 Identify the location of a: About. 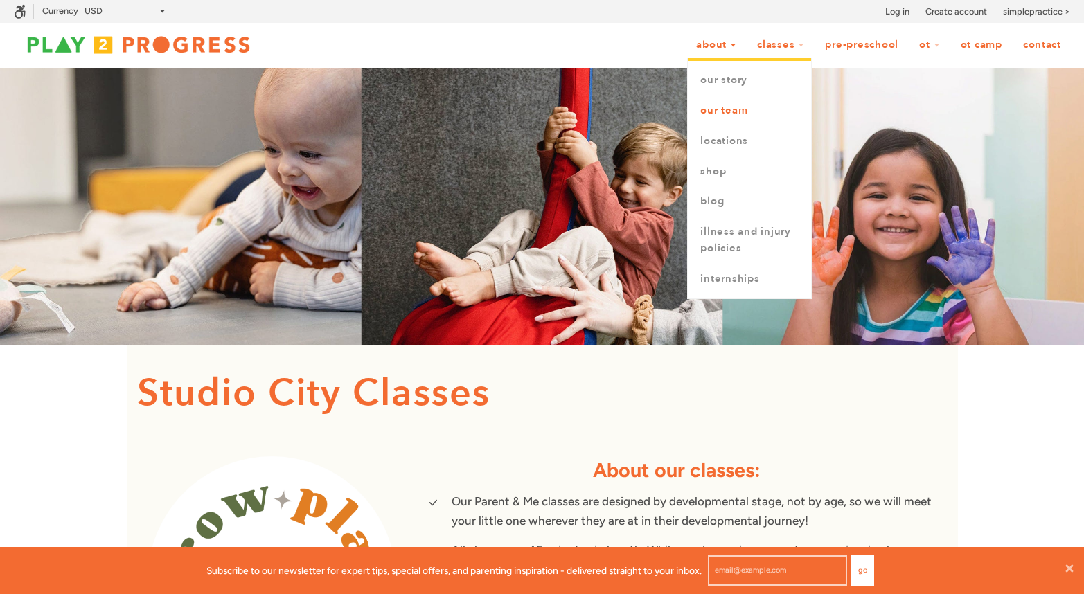
(716, 45).